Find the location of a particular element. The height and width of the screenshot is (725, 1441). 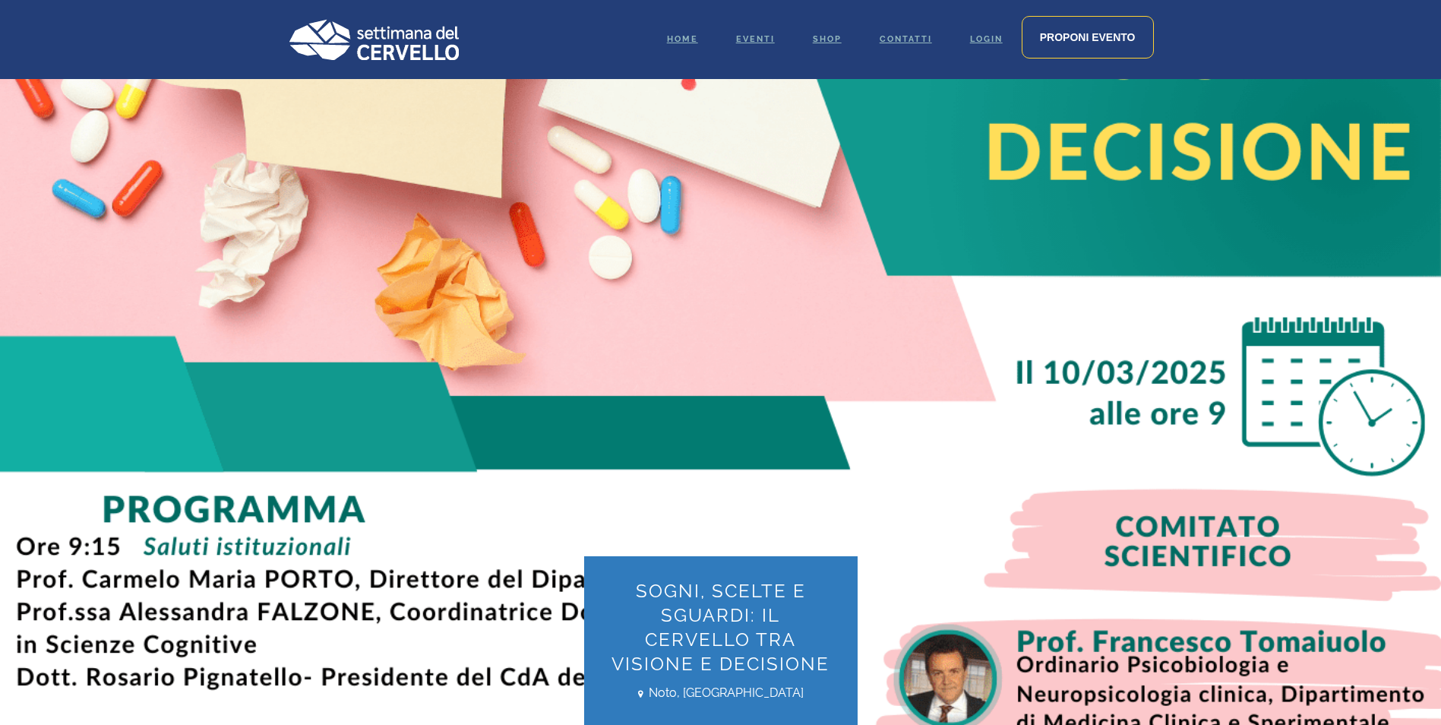

span: Eventi is located at coordinates (755, 39).